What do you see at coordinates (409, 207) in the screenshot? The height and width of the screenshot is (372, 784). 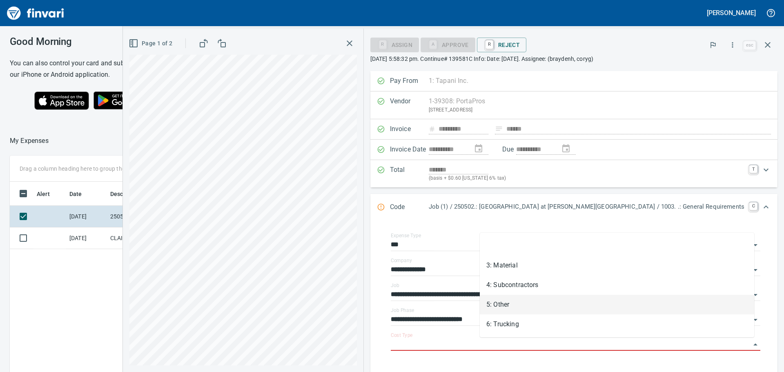 I see `p: Code` at bounding box center [409, 207].